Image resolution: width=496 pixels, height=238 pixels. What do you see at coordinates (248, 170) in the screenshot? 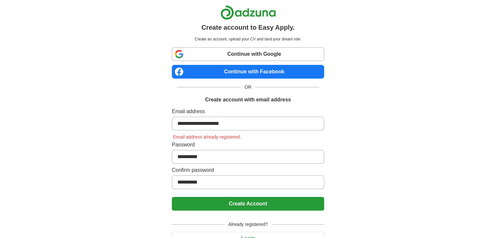
I see `label: Confirm password` at bounding box center [248, 170].